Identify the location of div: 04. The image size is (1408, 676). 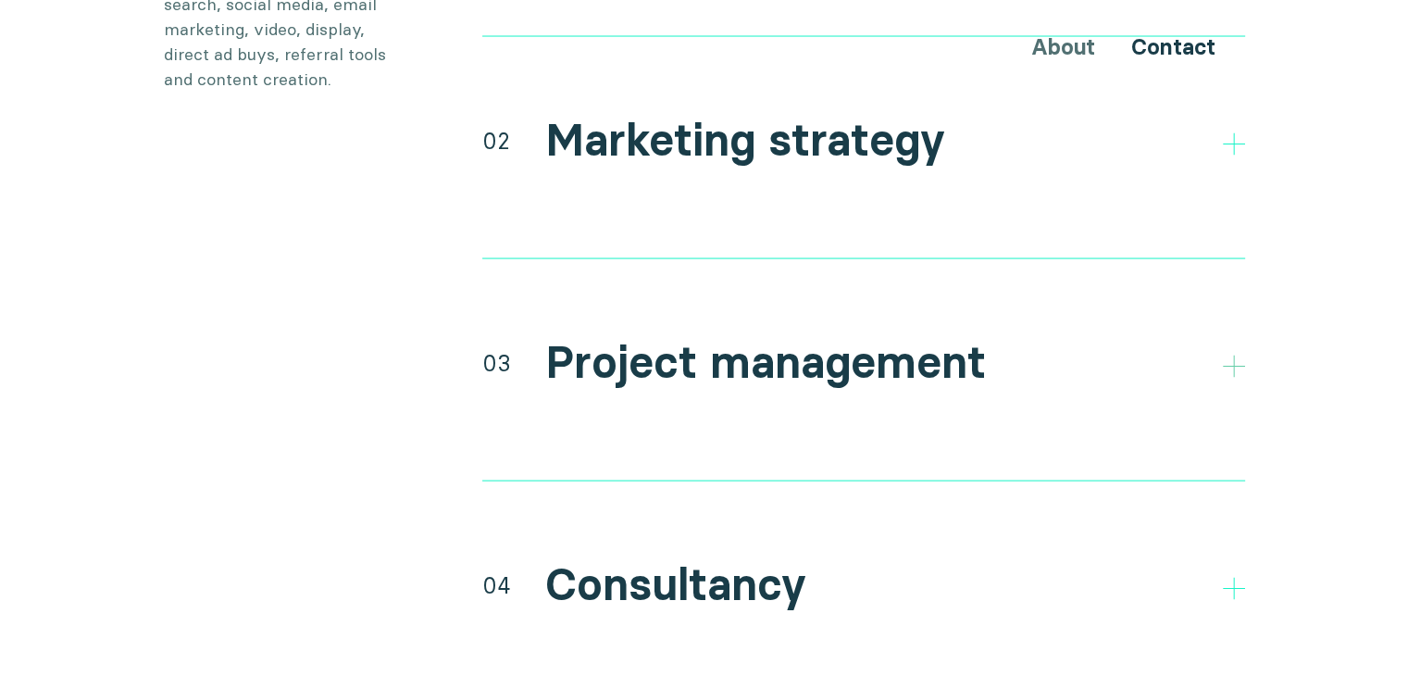
(496, 585).